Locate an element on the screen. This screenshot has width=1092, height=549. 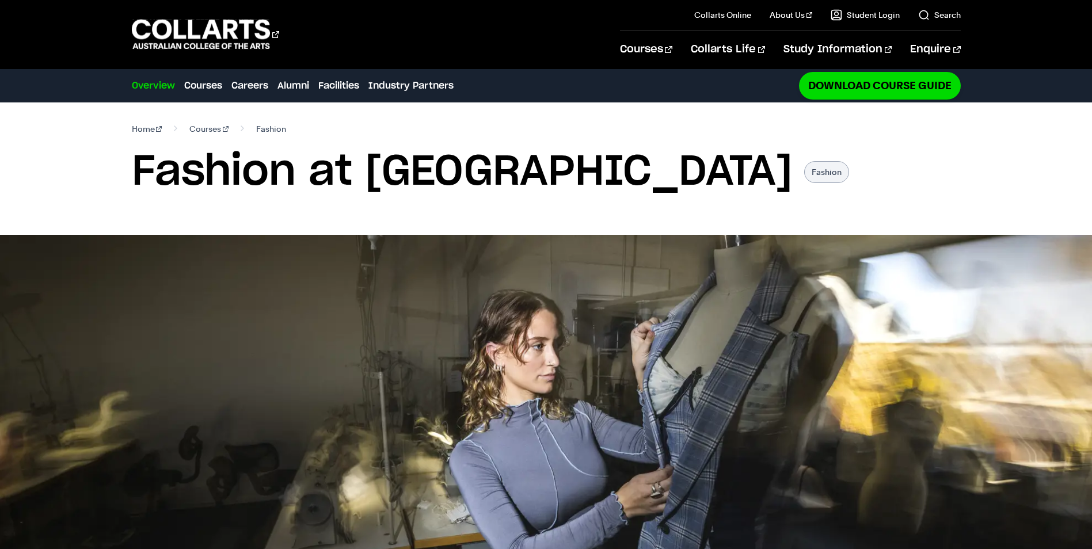
a: Student Login is located at coordinates (865, 15).